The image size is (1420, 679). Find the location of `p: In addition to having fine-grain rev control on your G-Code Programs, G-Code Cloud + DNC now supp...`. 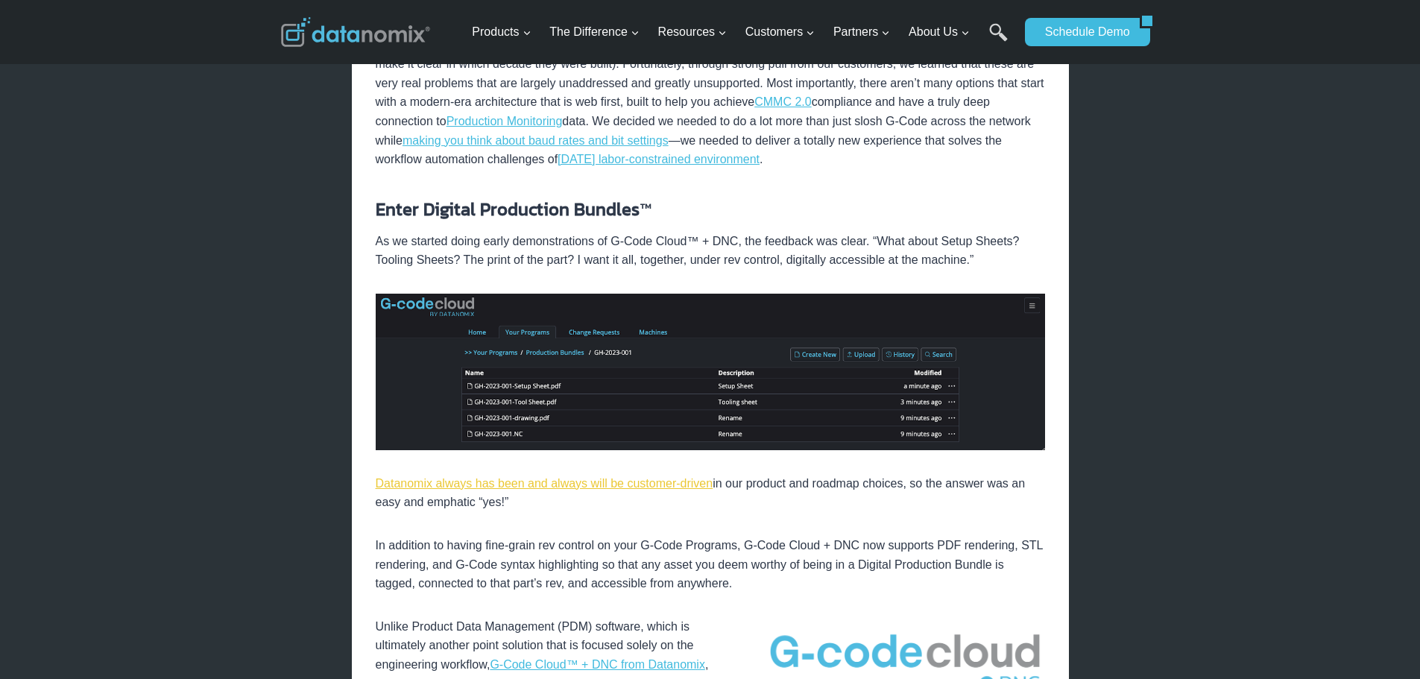

p: In addition to having fine-grain rev control on your G-Code Programs, G-Code Cloud + DNC now supp... is located at coordinates (710, 564).